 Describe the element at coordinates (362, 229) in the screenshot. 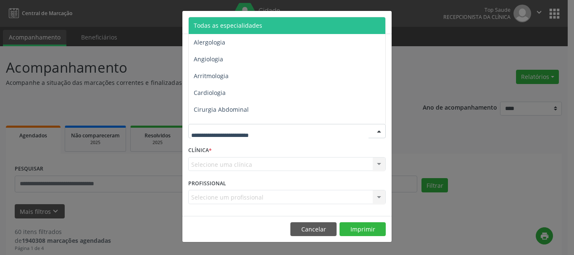

I see `button: Imprimir` at that location.